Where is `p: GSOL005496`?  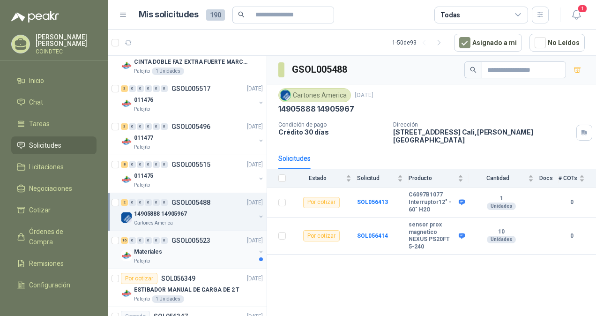
p: GSOL005496 is located at coordinates (191, 126).